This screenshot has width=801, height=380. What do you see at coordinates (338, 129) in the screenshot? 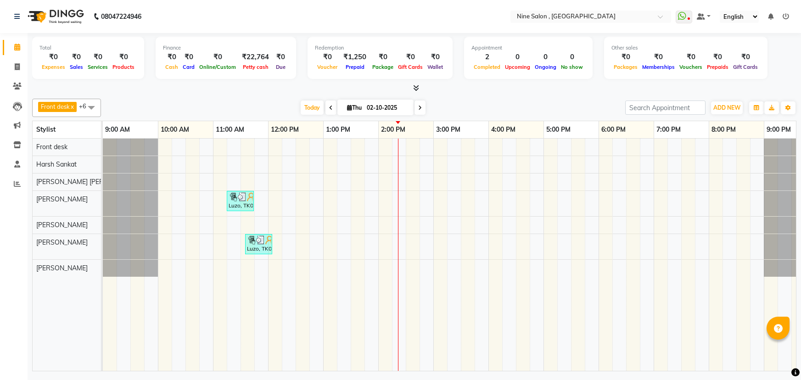
I see `a: 1:00 PM` at bounding box center [338, 129].